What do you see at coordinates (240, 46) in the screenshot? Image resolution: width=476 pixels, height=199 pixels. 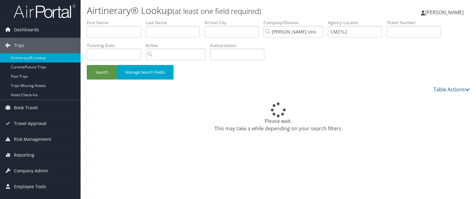 I see `label: Authorization` at bounding box center [240, 46].